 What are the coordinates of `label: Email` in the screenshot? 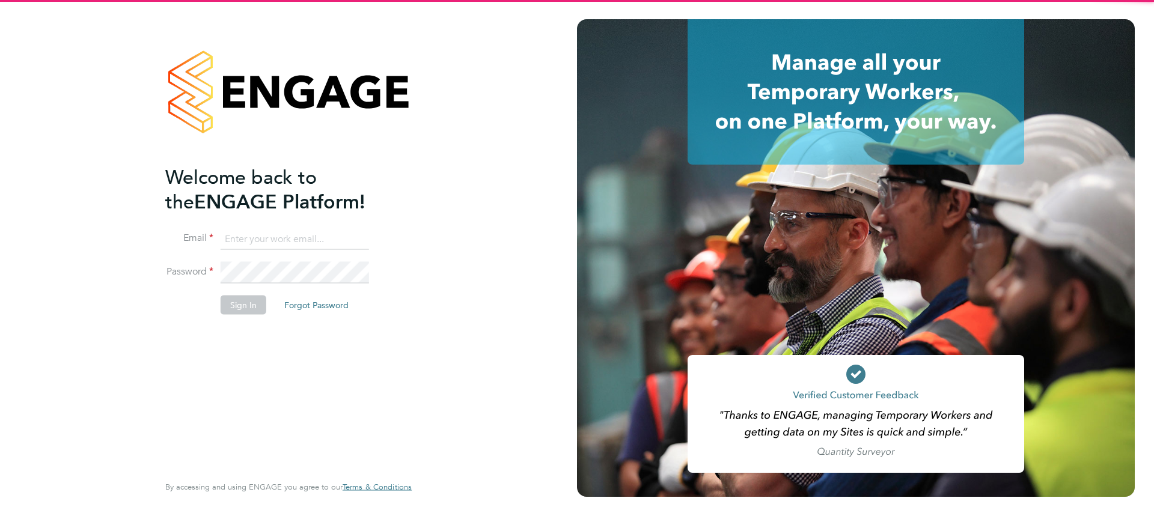 It's located at (189, 238).